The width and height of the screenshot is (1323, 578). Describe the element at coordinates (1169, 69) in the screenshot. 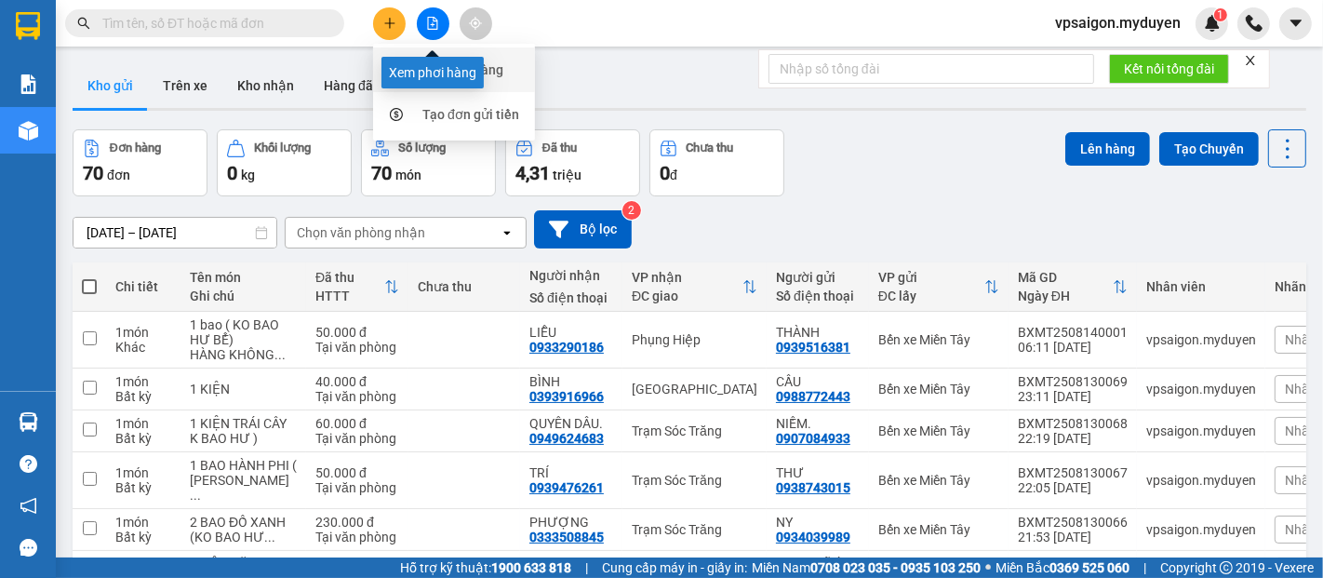

I see `span: Kết nối tổng đài` at that location.